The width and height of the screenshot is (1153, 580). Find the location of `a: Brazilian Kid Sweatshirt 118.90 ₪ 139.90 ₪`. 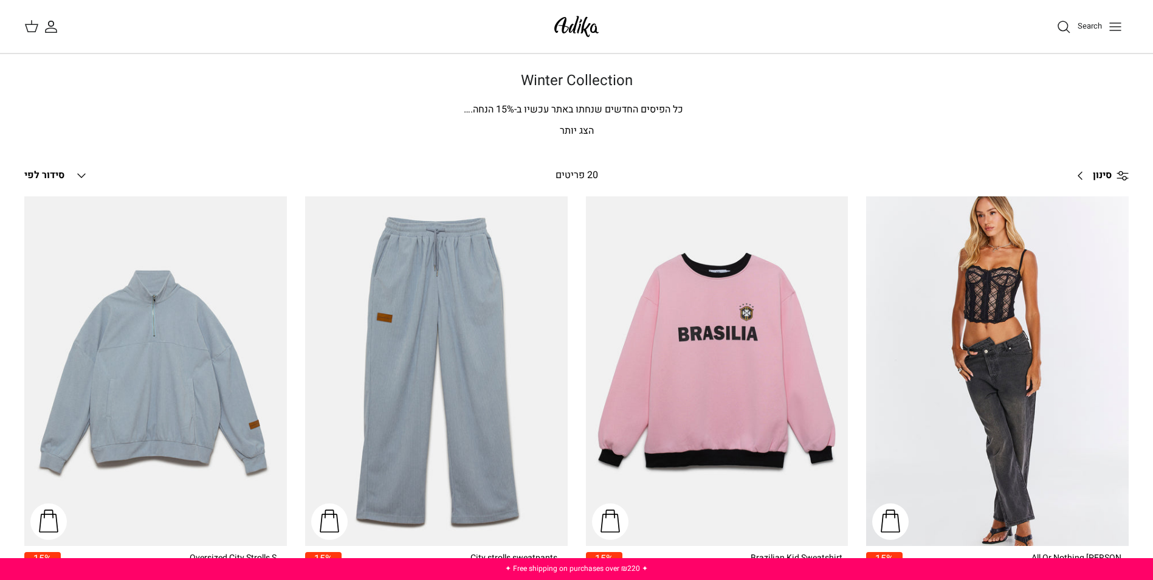

a: Brazilian Kid Sweatshirt 118.90 ₪ 139.90 ₪ is located at coordinates (735, 565).